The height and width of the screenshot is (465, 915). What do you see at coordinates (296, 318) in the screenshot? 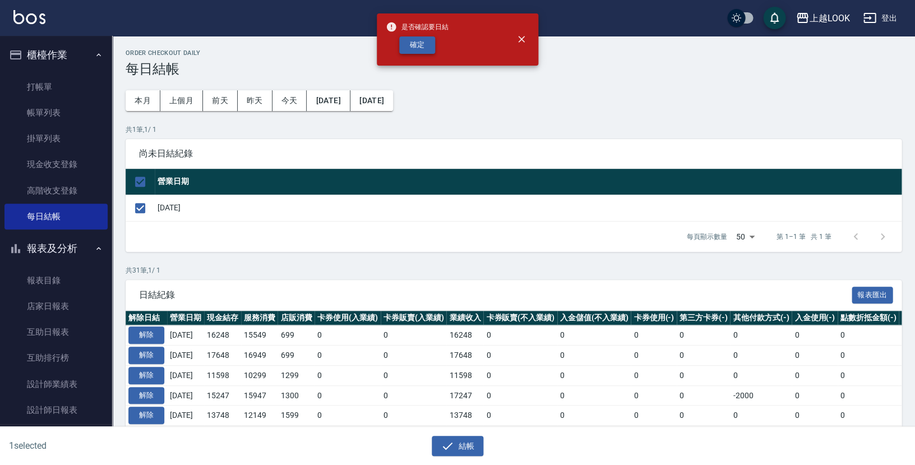
I see `th: 店販消費` at bounding box center [296, 318].